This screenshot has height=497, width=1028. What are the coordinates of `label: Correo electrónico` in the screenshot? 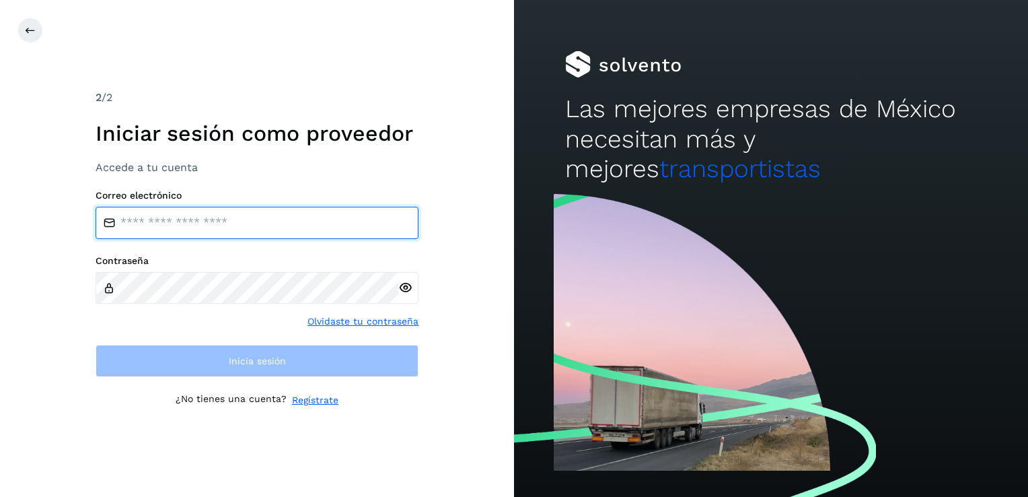 It's located at (257, 195).